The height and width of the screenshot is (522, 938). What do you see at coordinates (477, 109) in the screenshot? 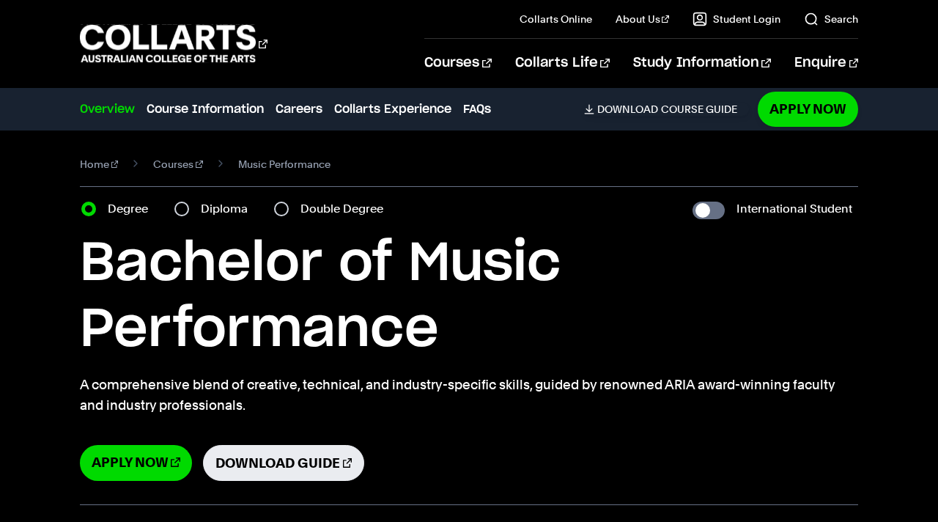
I see `a: FAQs` at bounding box center [477, 109].